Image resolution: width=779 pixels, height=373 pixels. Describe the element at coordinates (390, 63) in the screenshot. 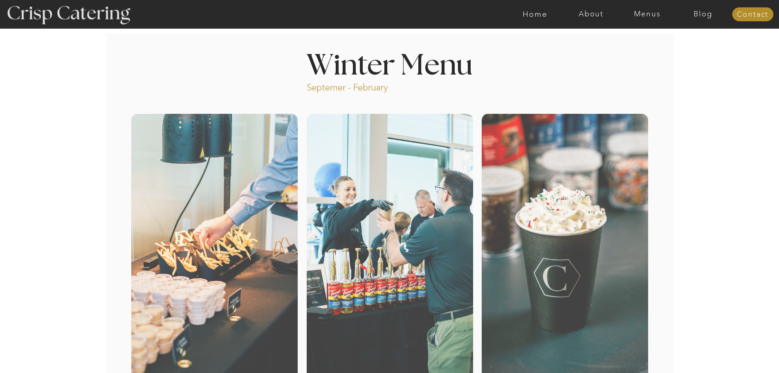

I see `h1: Winter Menu` at that location.